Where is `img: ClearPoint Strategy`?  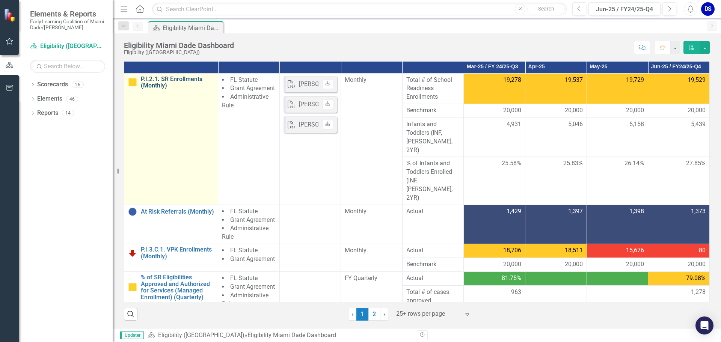
img: ClearPoint Strategy is located at coordinates (10, 15).